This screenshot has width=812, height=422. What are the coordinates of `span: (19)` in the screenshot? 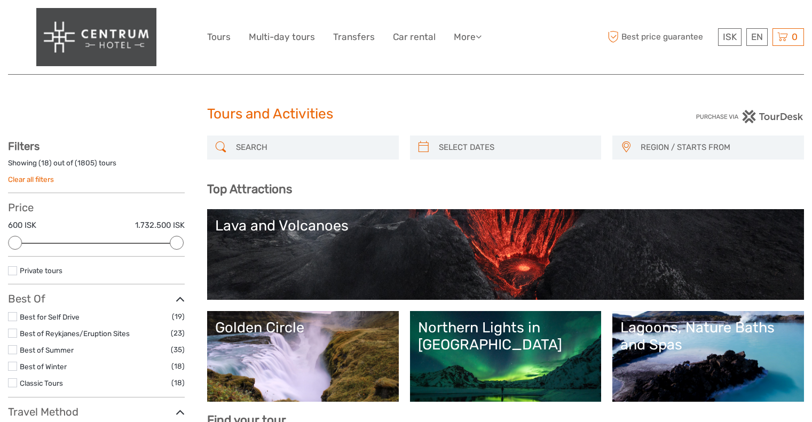 It's located at (178, 317).